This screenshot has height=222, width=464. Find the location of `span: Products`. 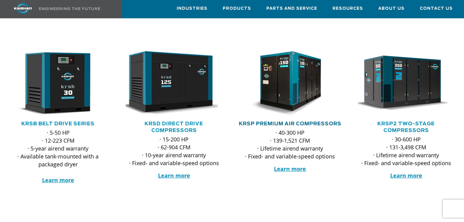

span: Products is located at coordinates (237, 9).